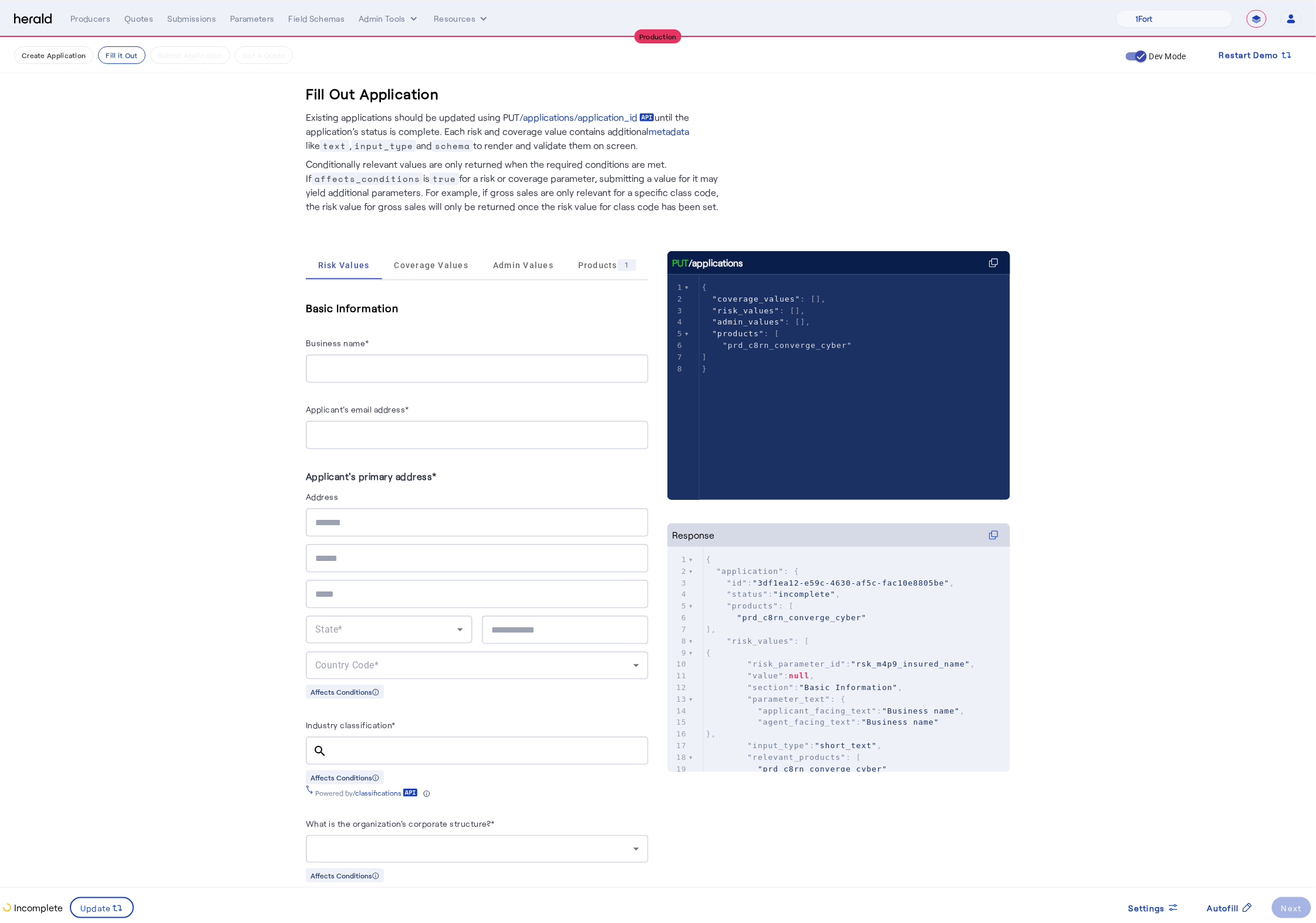 Image resolution: width=1316 pixels, height=923 pixels. What do you see at coordinates (1230, 908) in the screenshot?
I see `button: Autofill` at bounding box center [1230, 908].